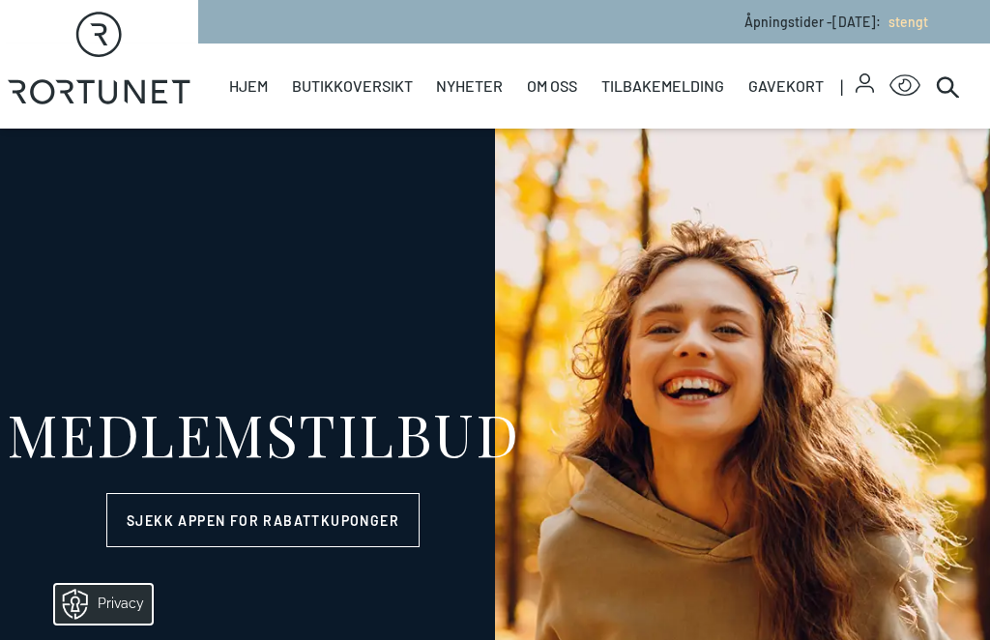 The height and width of the screenshot is (640, 990). What do you see at coordinates (469, 86) in the screenshot?
I see `a: Nyheter` at bounding box center [469, 86].